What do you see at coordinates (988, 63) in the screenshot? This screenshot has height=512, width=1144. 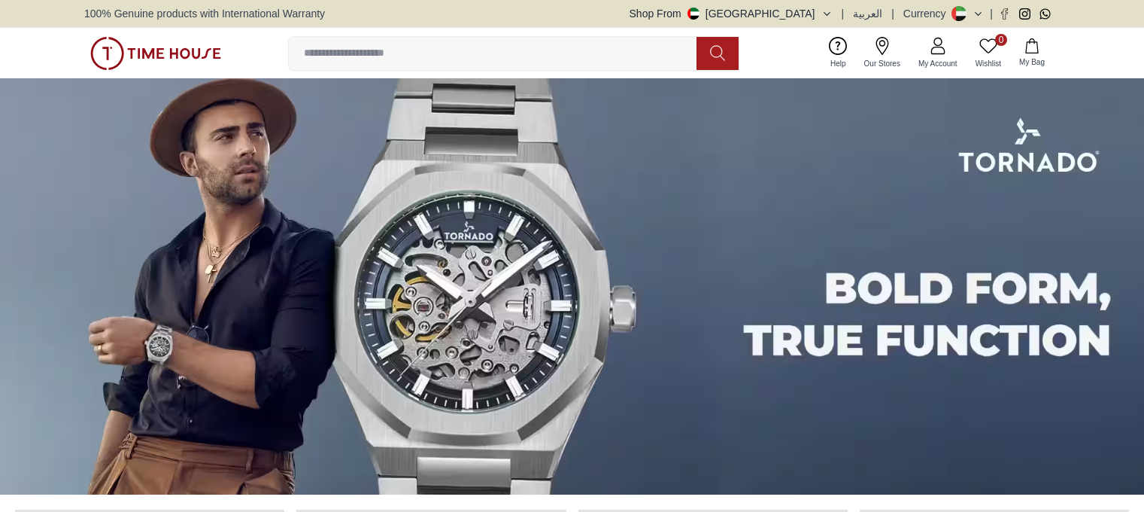 I see `span: Wishlist` at bounding box center [988, 63].